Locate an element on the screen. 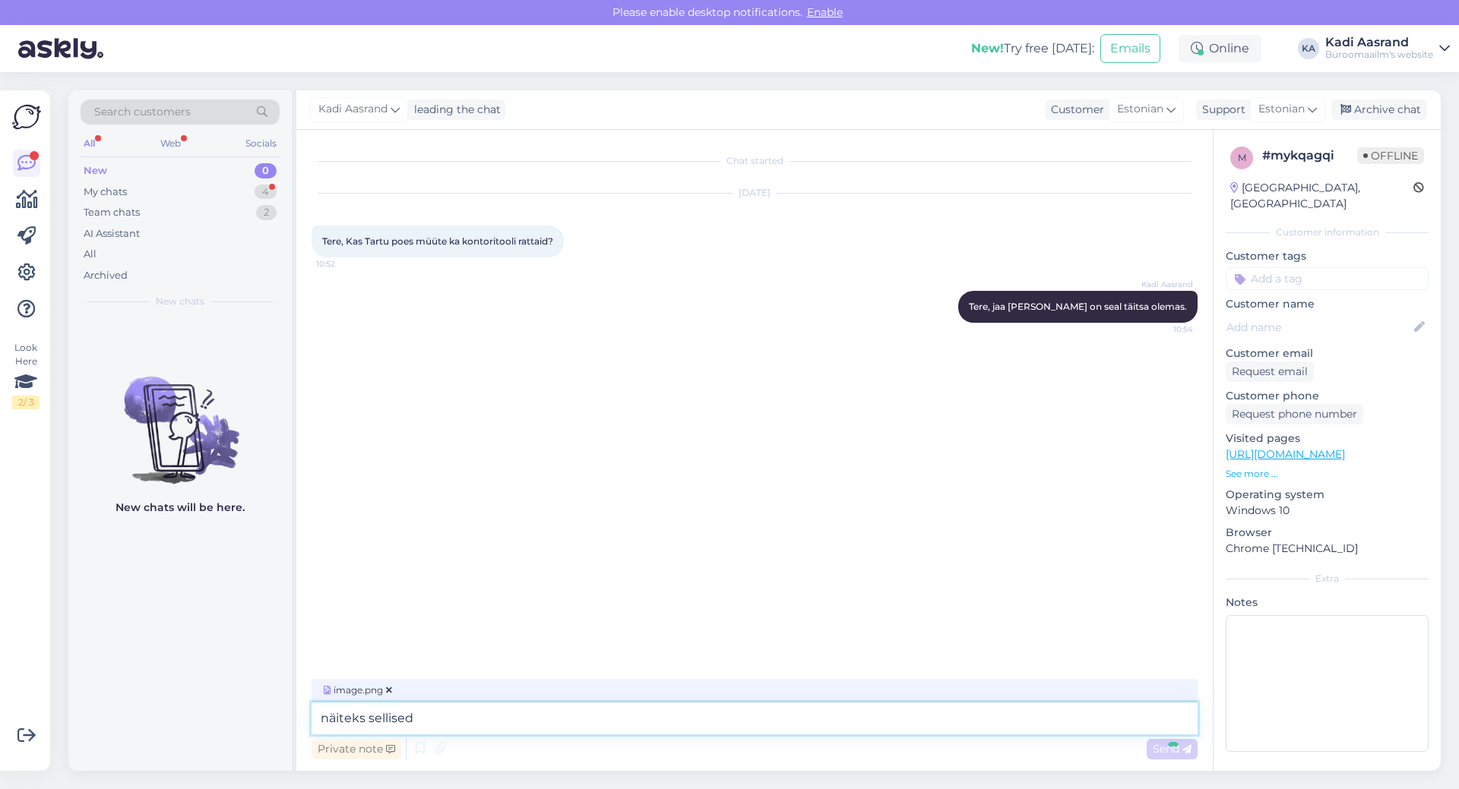 The width and height of the screenshot is (1459, 789). div: KA is located at coordinates (1308, 49).